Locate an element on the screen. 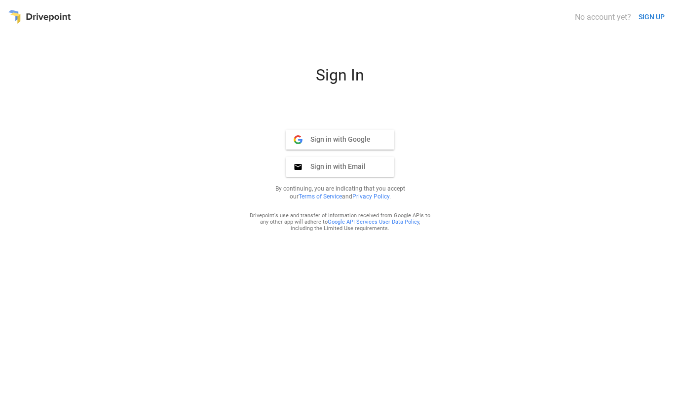  div: Sign In is located at coordinates (340, 79).